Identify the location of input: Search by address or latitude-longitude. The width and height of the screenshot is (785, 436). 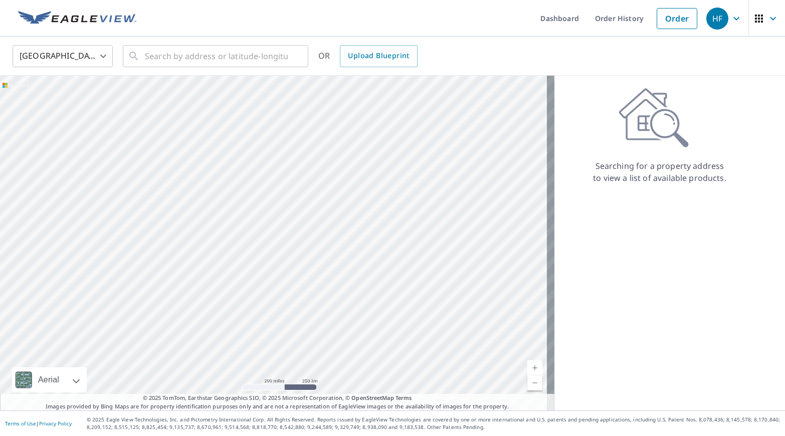
(216, 56).